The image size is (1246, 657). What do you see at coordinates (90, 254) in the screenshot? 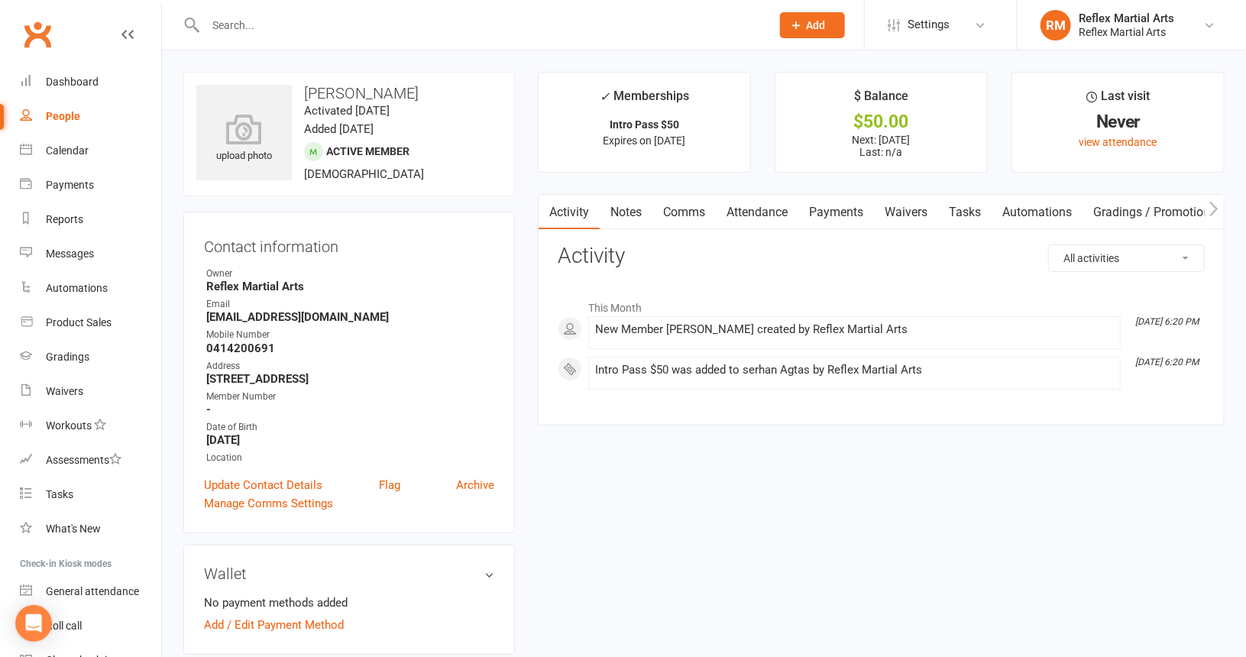
I see `a: Messages` at bounding box center [90, 254].